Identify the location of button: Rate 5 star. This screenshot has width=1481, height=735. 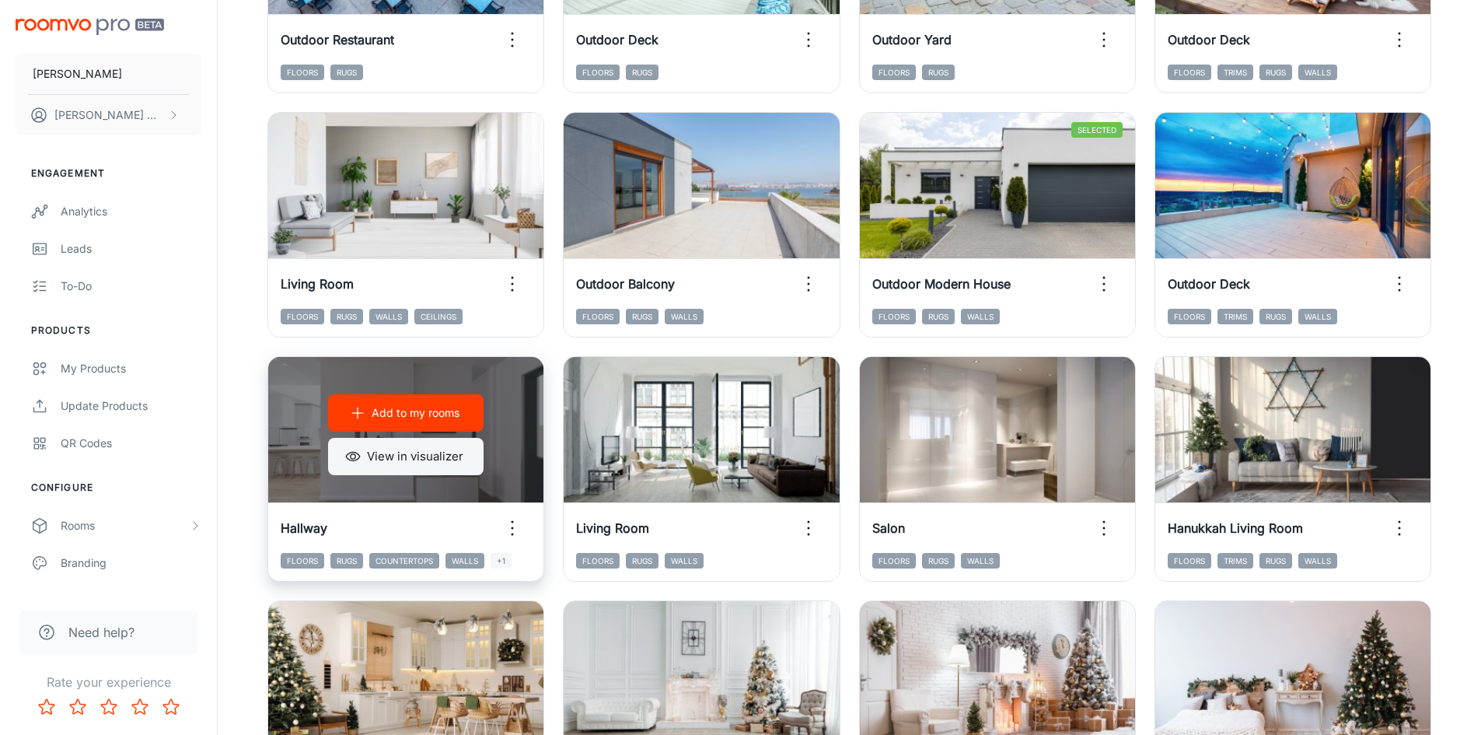
(171, 707).